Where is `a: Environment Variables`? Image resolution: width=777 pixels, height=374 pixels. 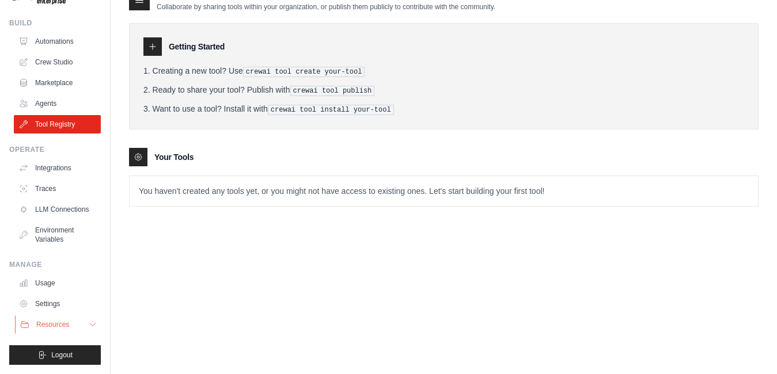
a: Environment Variables is located at coordinates (57, 235).